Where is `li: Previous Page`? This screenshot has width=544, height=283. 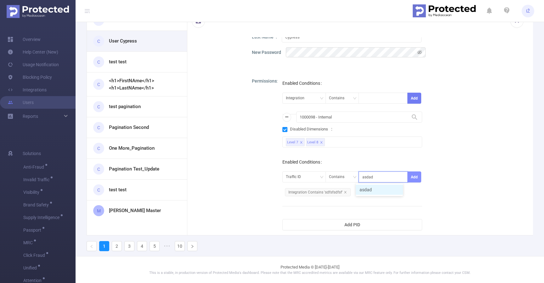 li: Previous Page is located at coordinates (92, 246).